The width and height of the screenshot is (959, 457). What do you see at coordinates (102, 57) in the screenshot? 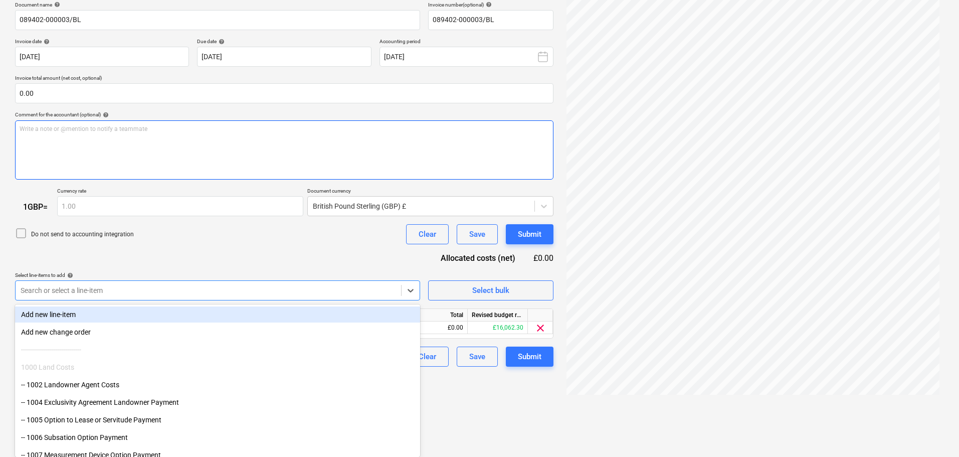
I see `input: Invoice date not specified` at bounding box center [102, 57].